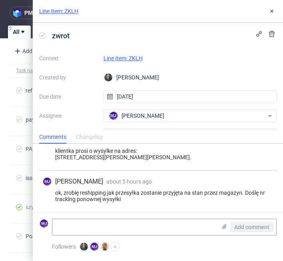  Describe the element at coordinates (68, 97) in the screenshot. I see `label: Due date` at that location.